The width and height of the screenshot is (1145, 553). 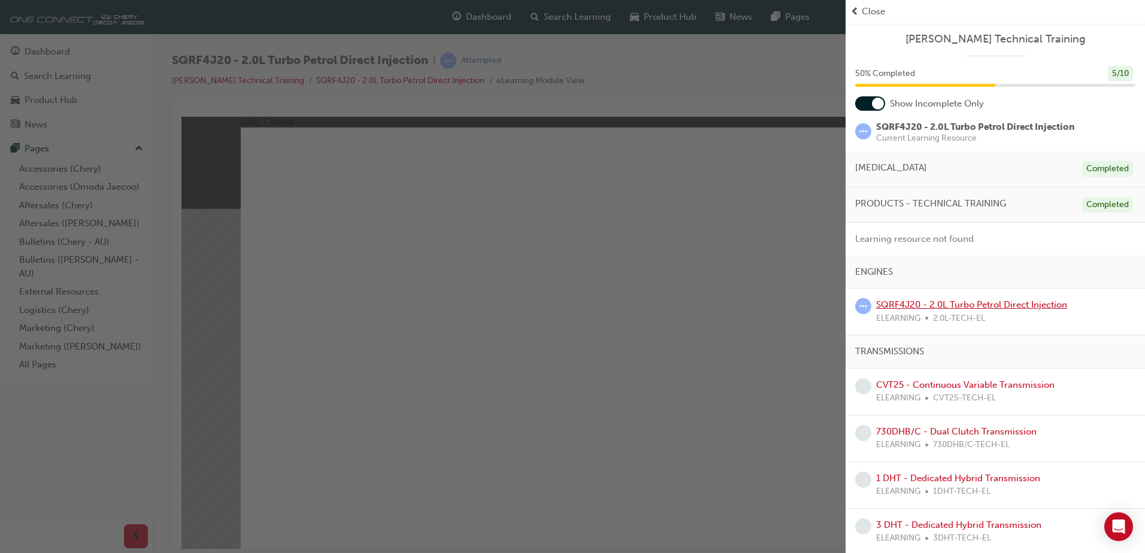 What do you see at coordinates (976, 138) in the screenshot?
I see `span: Current Learning Resource` at bounding box center [976, 138].